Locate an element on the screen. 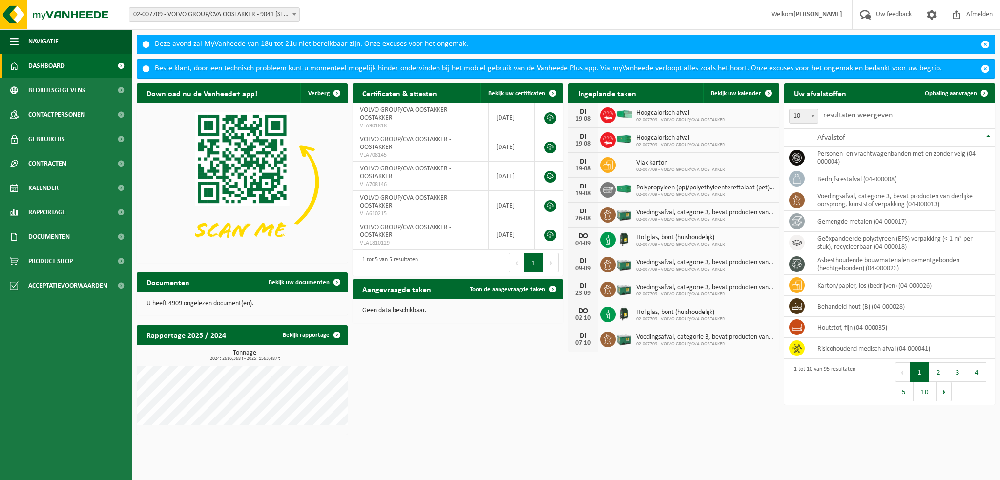 The width and height of the screenshot is (1000, 480). h2: Uw afvalstoffen is located at coordinates (820, 93).